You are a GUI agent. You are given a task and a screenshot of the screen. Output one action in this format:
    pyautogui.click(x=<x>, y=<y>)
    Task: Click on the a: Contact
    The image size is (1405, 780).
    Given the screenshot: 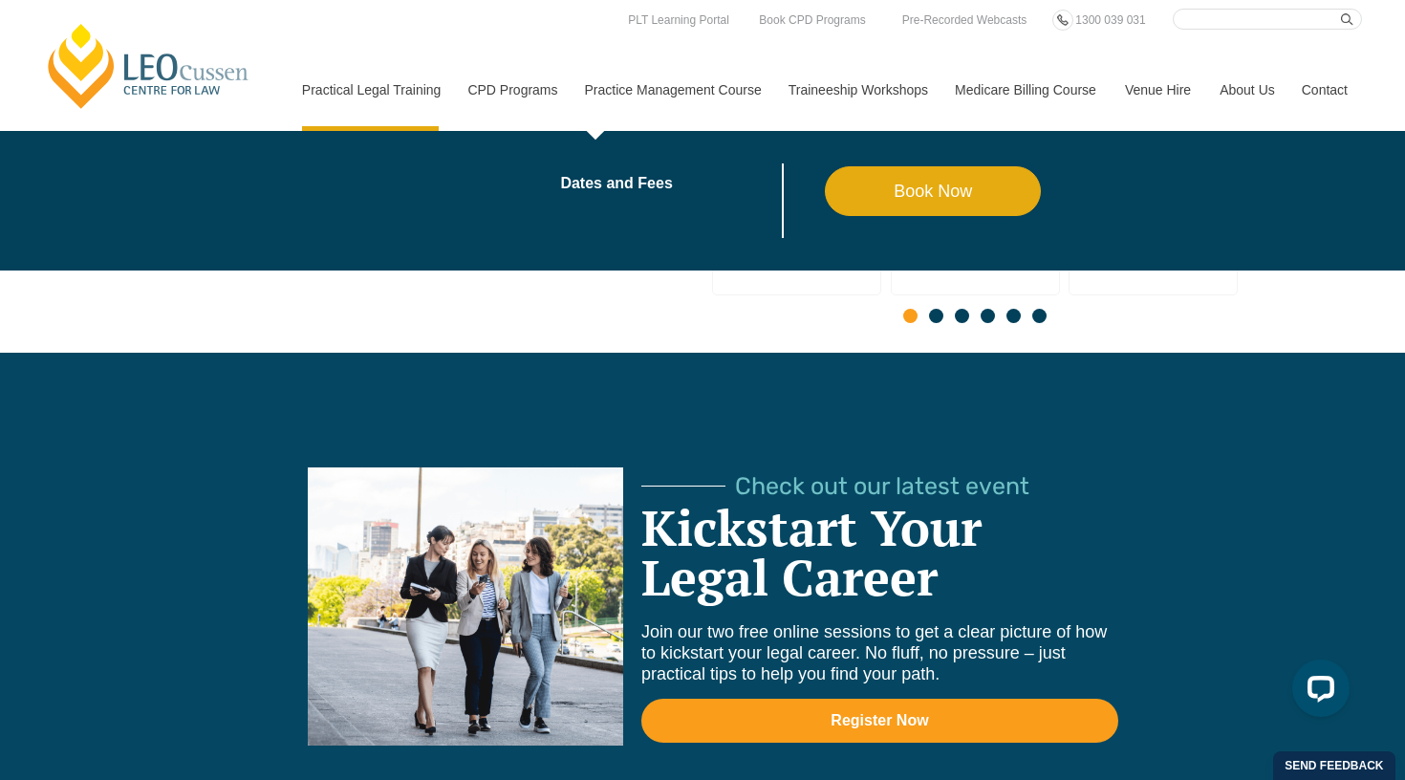 What is the action you would take?
    pyautogui.click(x=1325, y=90)
    